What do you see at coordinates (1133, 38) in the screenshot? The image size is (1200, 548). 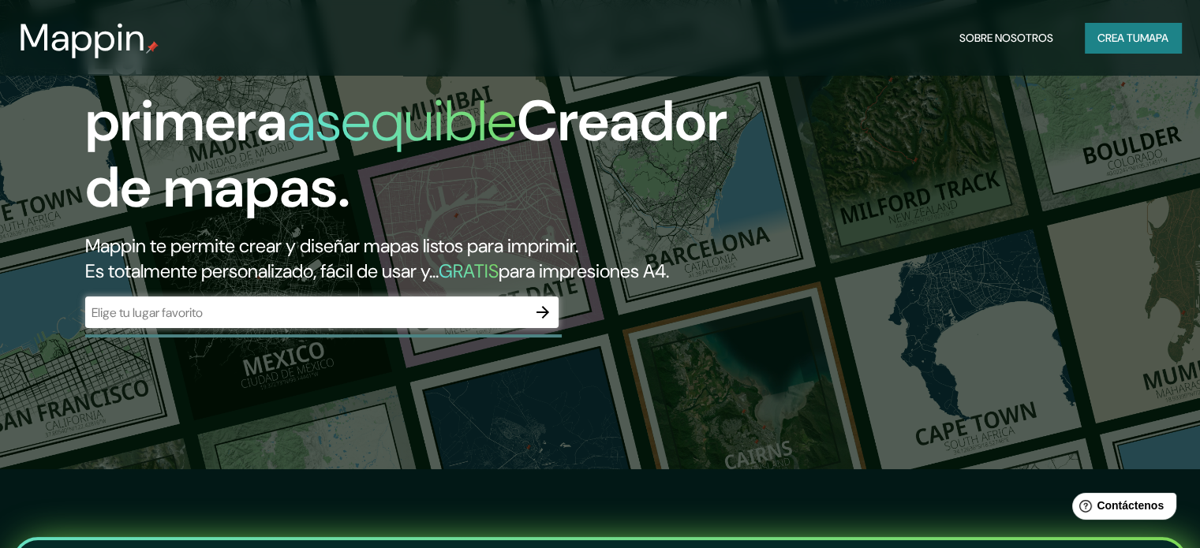 I see `button: Crea tumapa` at bounding box center [1133, 38].